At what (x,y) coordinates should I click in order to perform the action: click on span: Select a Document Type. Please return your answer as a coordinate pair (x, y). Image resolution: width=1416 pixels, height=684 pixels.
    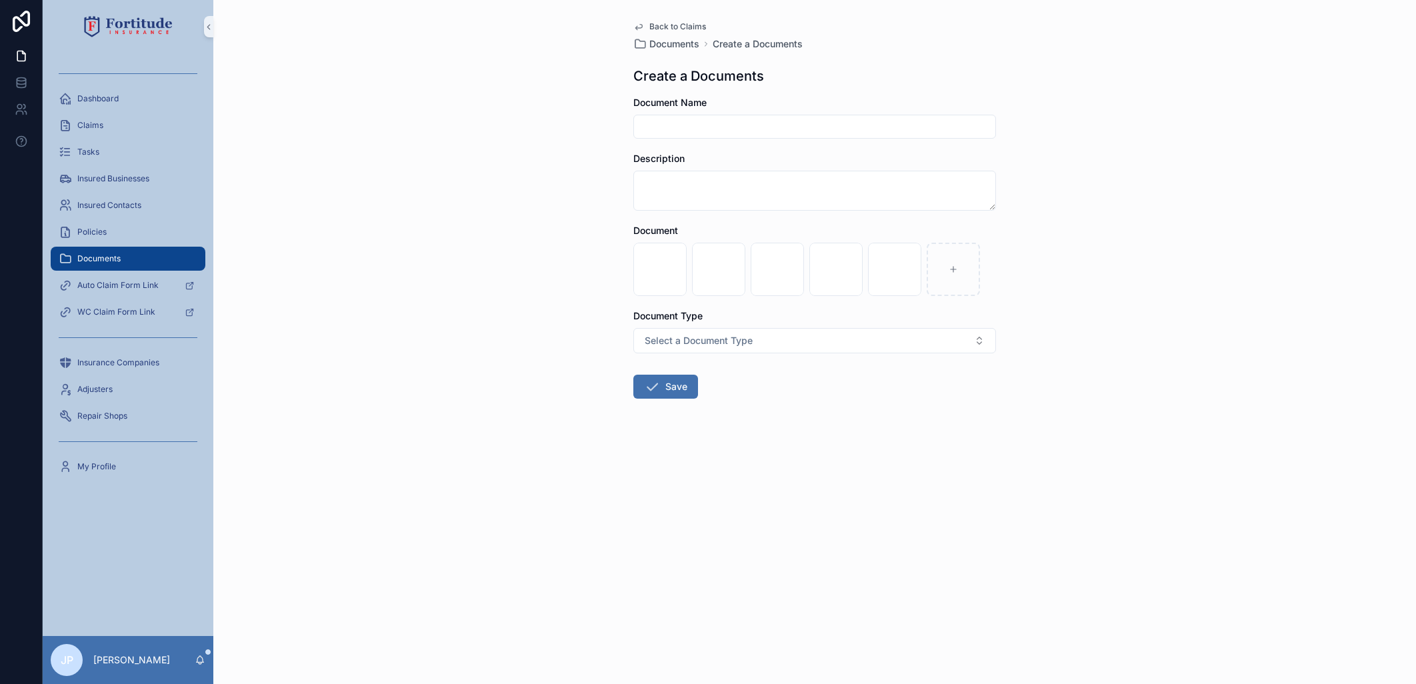
    Looking at the image, I should click on (699, 341).